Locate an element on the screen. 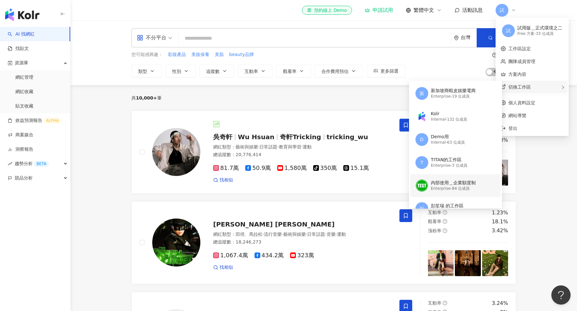  span: 吳奇軒 is located at coordinates (223, 137).